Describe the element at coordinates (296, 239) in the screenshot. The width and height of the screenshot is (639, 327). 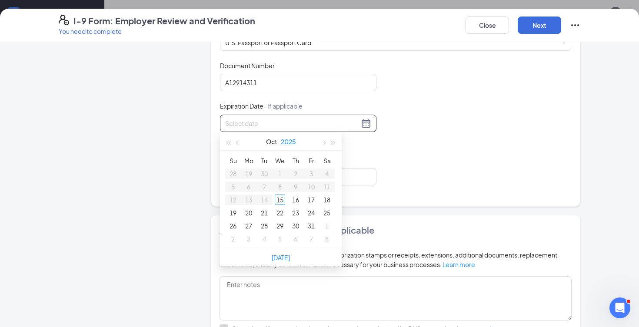
I see `td: 2025-11-06` at that location.